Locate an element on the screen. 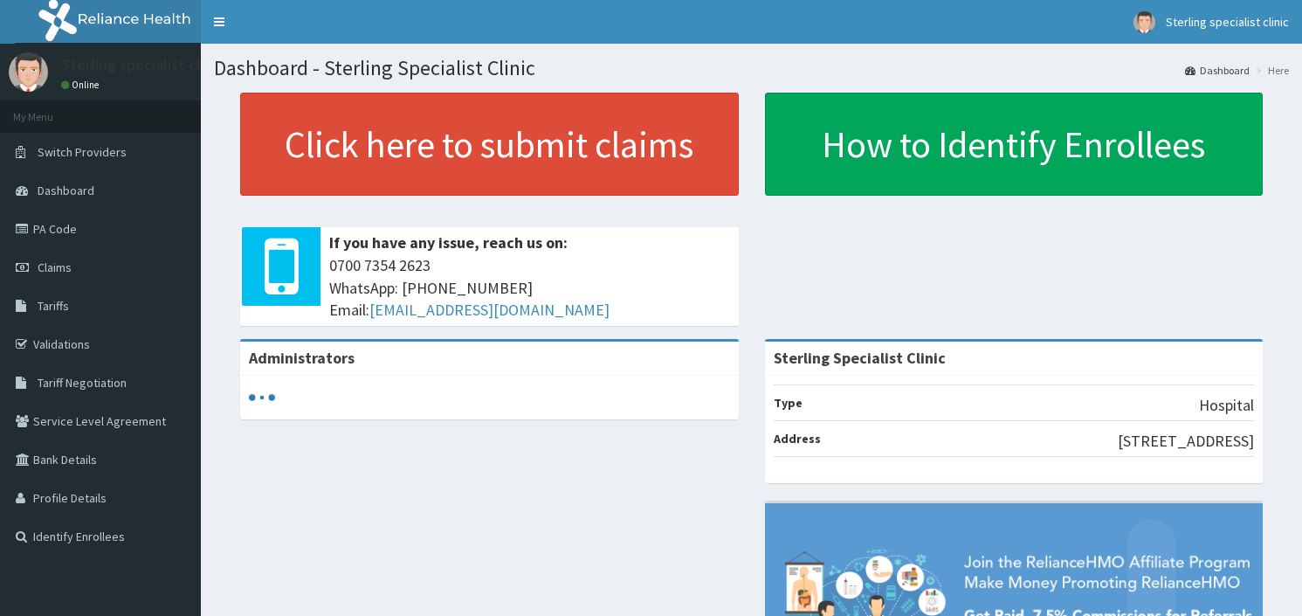 This screenshot has width=1302, height=616. b: Type is located at coordinates (788, 403).